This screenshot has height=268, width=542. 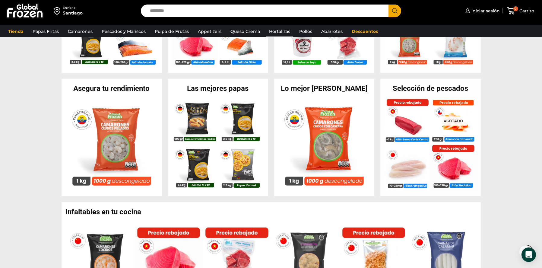 What do you see at coordinates (306, 31) in the screenshot?
I see `a: Pollos` at bounding box center [306, 31].